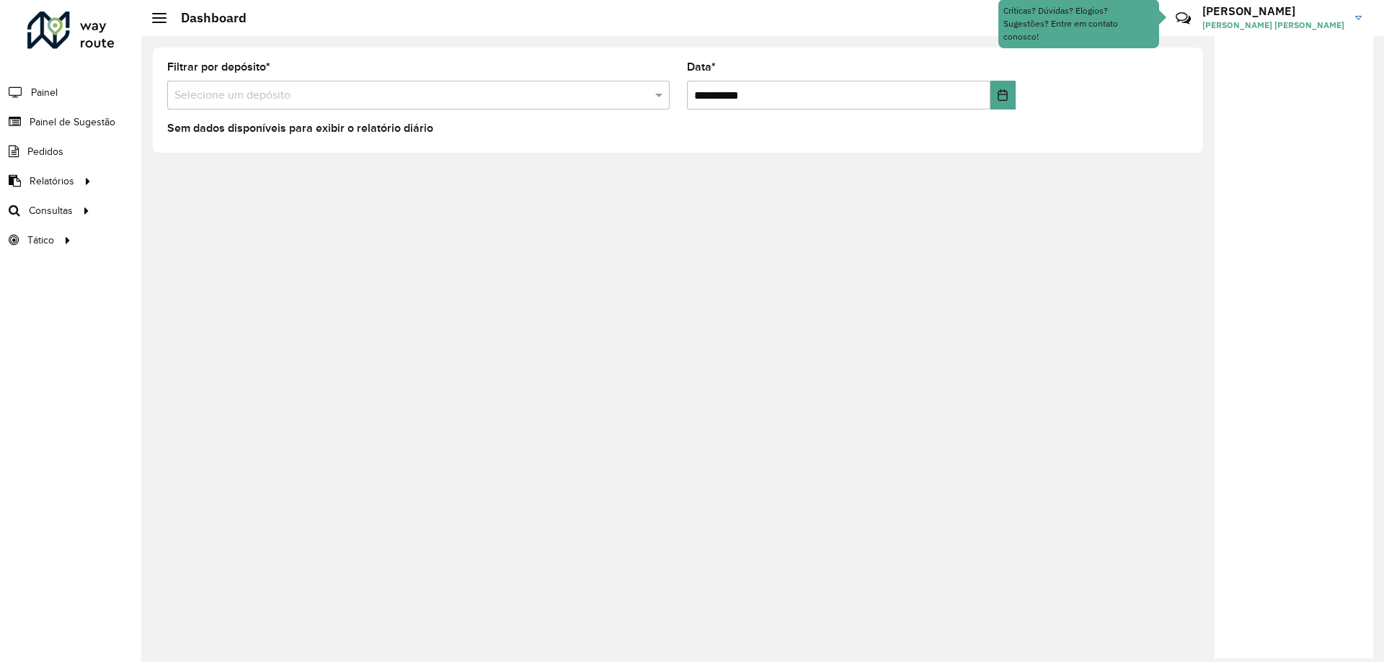 Image resolution: width=1384 pixels, height=662 pixels. What do you see at coordinates (218, 67) in the screenshot?
I see `label: Filtrar por depósito` at bounding box center [218, 67].